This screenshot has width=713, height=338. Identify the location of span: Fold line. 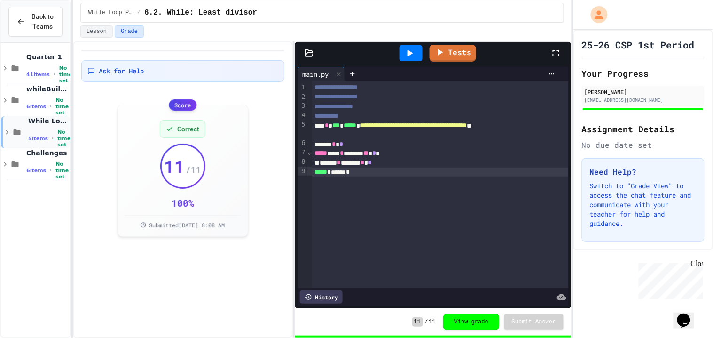
(309, 152).